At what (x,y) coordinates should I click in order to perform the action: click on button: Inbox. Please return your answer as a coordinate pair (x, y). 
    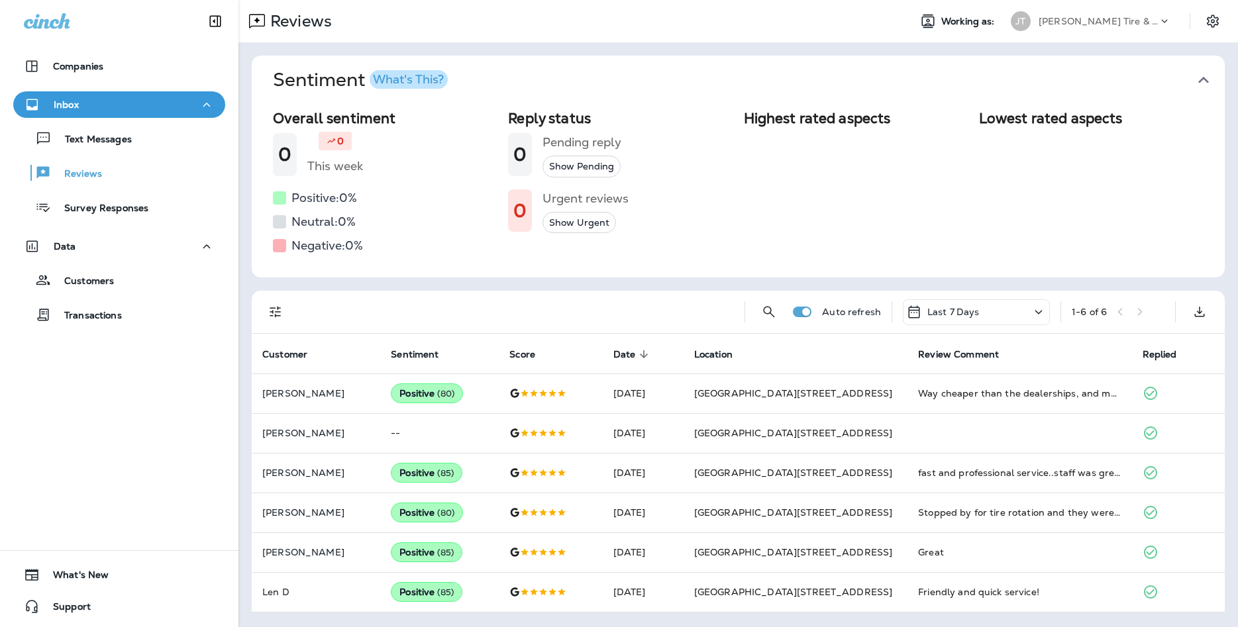
    Looking at the image, I should click on (119, 105).